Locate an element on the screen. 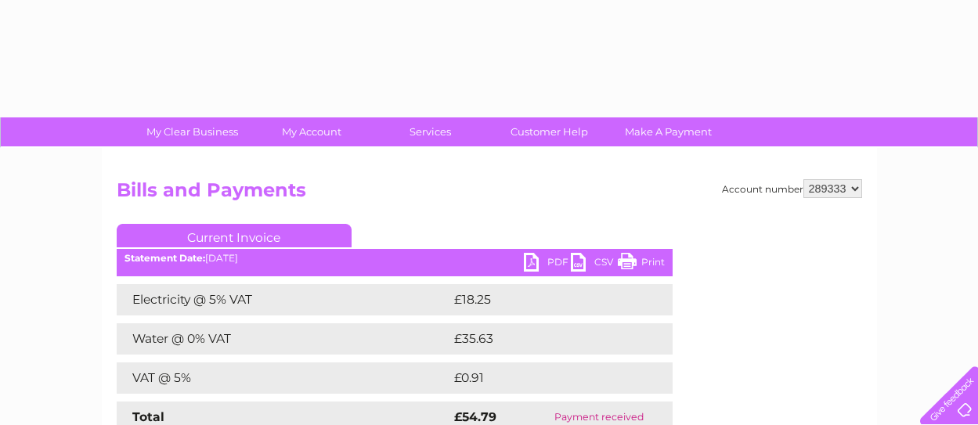 This screenshot has height=425, width=978. td: Electricity @ 5% VAT is located at coordinates (283, 300).